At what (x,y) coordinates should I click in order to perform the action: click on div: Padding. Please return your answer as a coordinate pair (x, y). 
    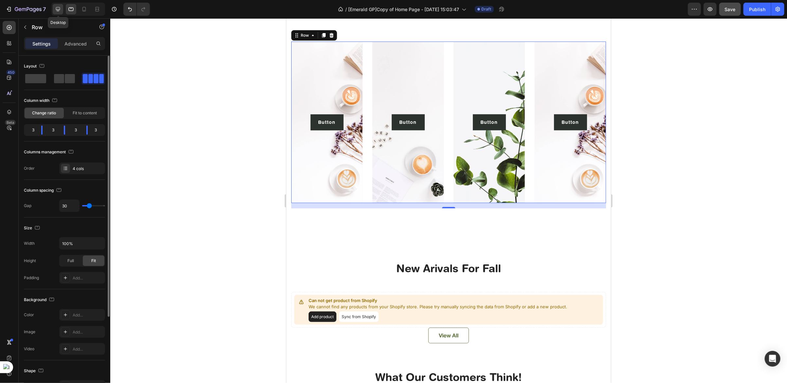
    Looking at the image, I should click on (31, 277).